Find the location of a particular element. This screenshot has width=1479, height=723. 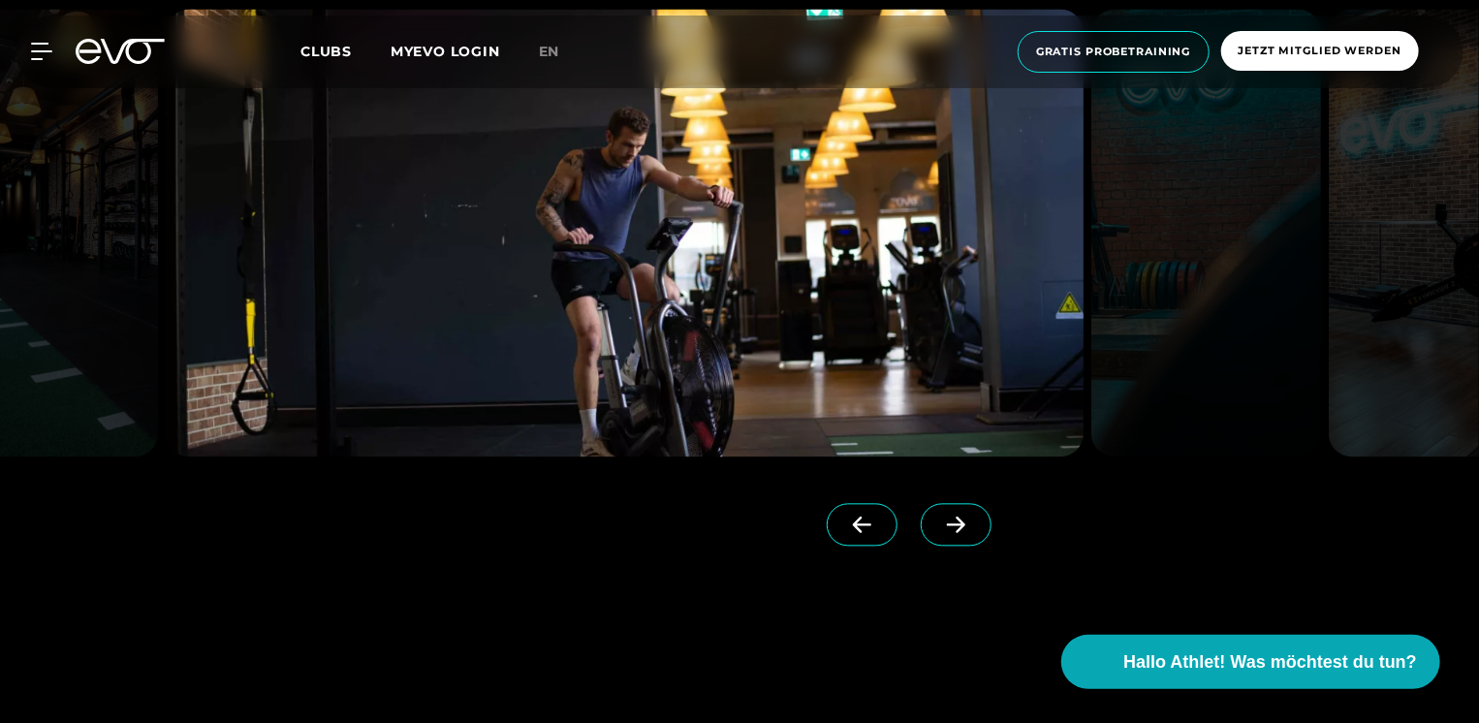

span: Clubs is located at coordinates (326, 51).